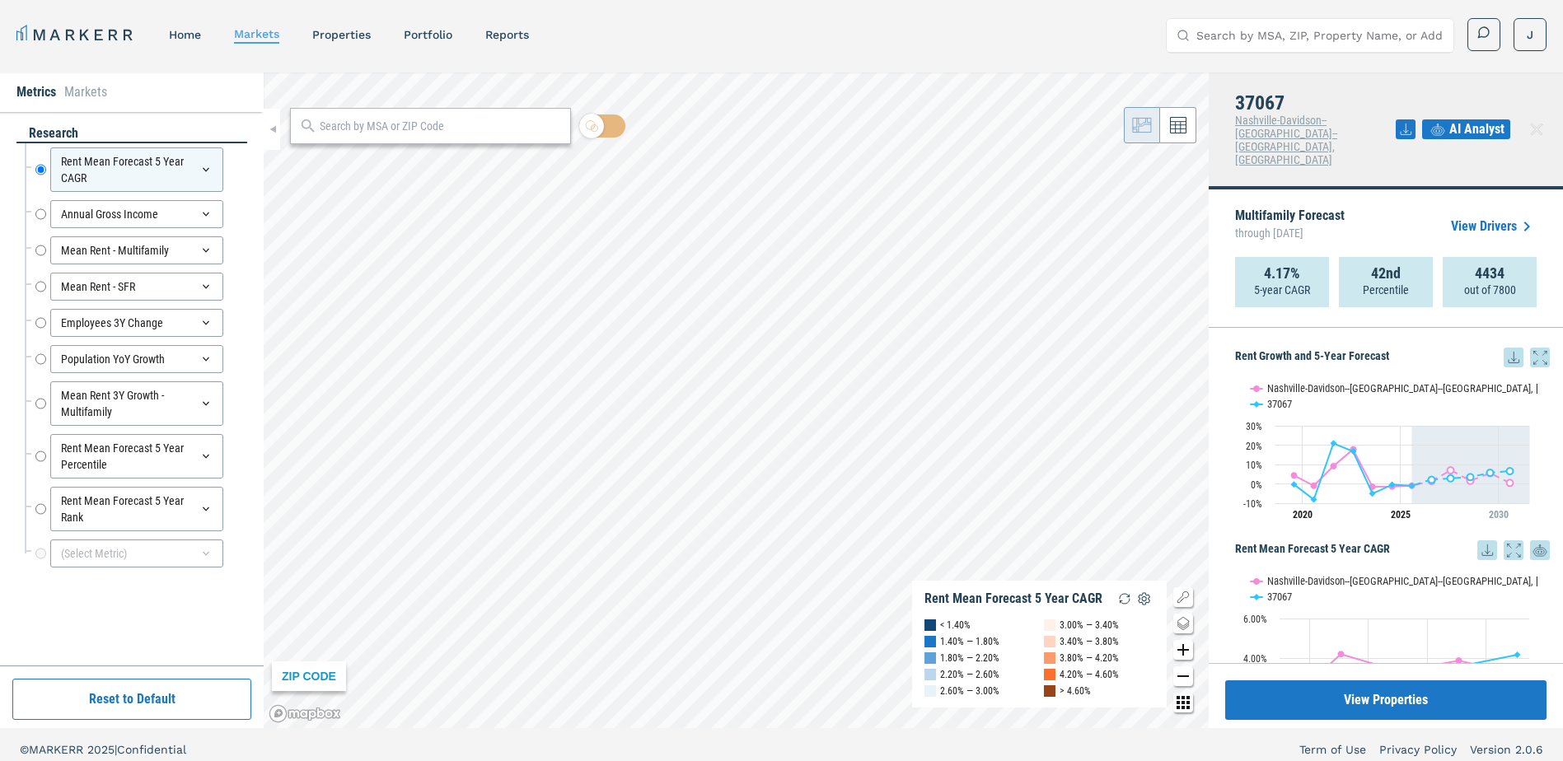 The image size is (1563, 761). Describe the element at coordinates (137, 251) in the screenshot. I see `div: Mean Rent - Multifamily` at that location.